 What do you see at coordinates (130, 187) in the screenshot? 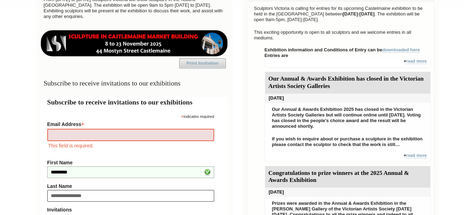
I see `label: Last Name` at bounding box center [130, 187].